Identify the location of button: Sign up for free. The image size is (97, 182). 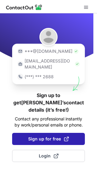
(48, 139).